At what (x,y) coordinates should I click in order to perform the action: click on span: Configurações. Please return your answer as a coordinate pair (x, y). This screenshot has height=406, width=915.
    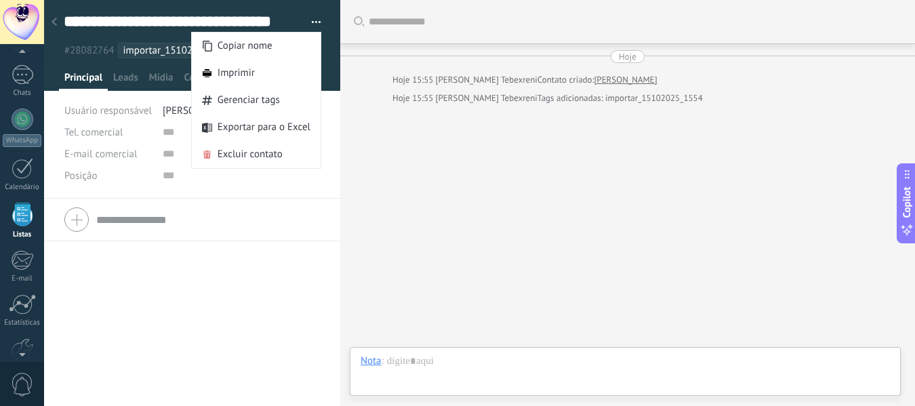
    Looking at the image, I should click on (213, 81).